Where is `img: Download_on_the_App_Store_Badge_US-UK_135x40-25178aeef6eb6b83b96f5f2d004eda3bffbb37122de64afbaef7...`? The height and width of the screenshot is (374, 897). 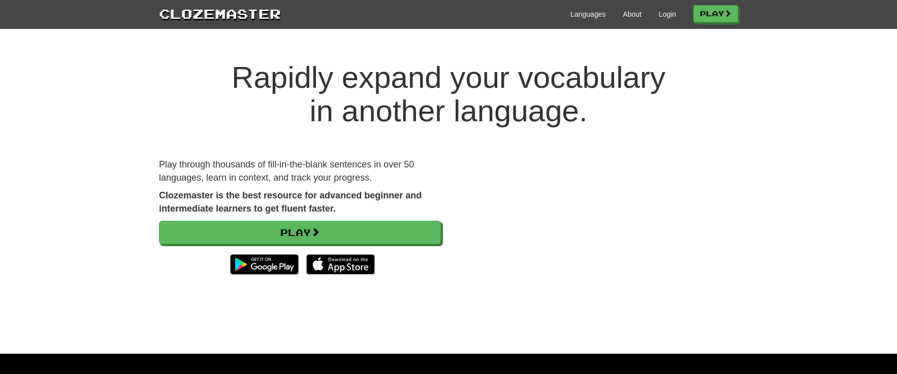
img: Download_on_the_App_Store_Badge_US-UK_135x40-25178aeef6eb6b83b96f5f2d004eda3bffbb37122de64afbaef7... is located at coordinates (340, 265).